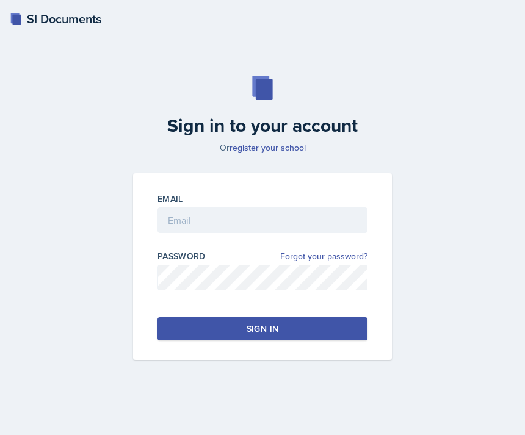 The image size is (525, 435). What do you see at coordinates (56, 19) in the screenshot?
I see `div: SI Documents` at bounding box center [56, 19].